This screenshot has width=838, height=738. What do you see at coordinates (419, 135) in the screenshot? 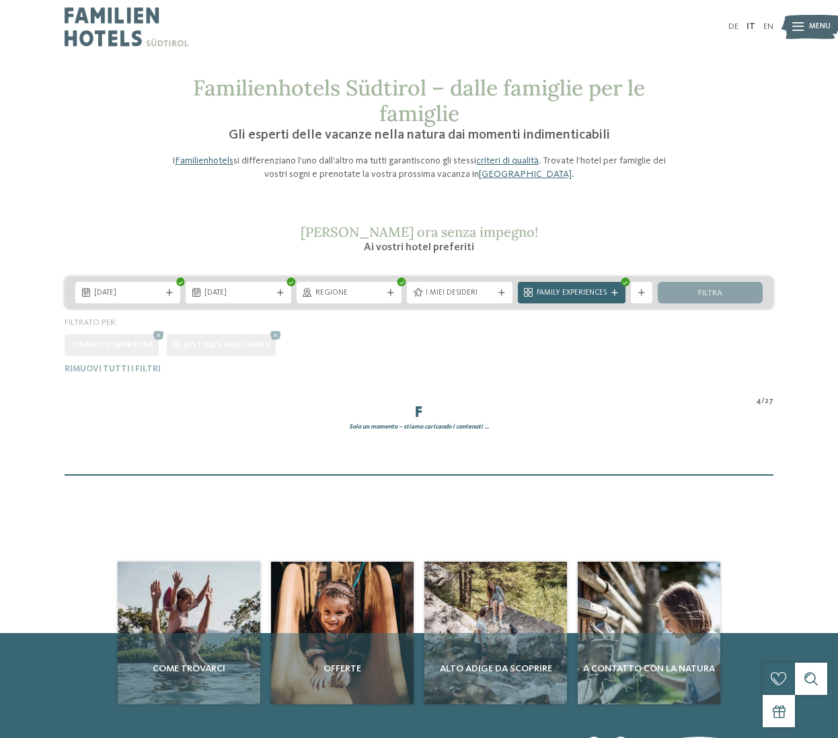
I see `span: Gli esperti delle vacanze nella natura dai momenti indimenticabili` at bounding box center [419, 135].